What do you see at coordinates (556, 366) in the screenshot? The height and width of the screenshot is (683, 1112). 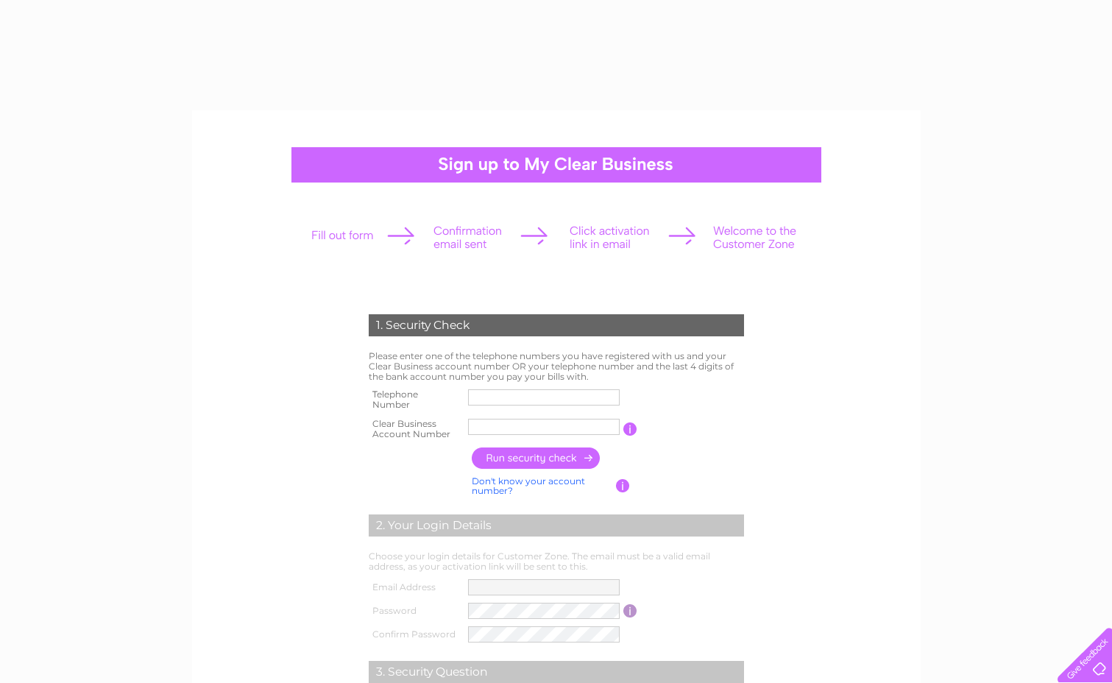 I see `td: Please enter one of the telephone numbers you have registered with us and your Clear Business acc...` at bounding box center [556, 366].